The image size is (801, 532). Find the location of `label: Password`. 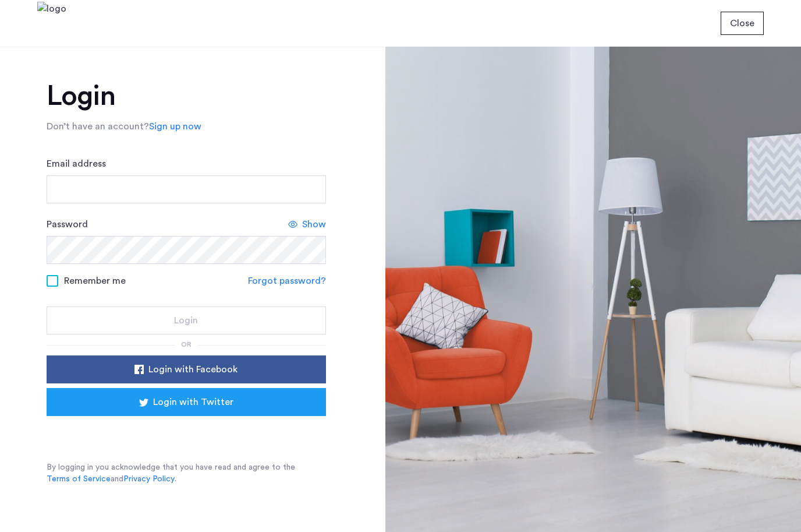

label: Password is located at coordinates (67, 224).